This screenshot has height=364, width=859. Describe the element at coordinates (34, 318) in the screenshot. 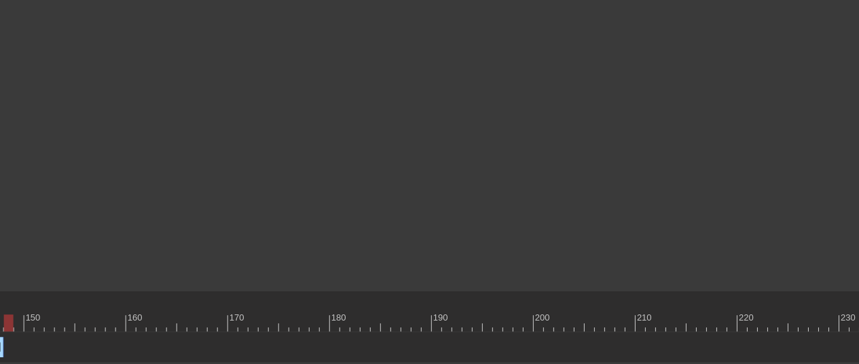

I see `div: 150` at that location.